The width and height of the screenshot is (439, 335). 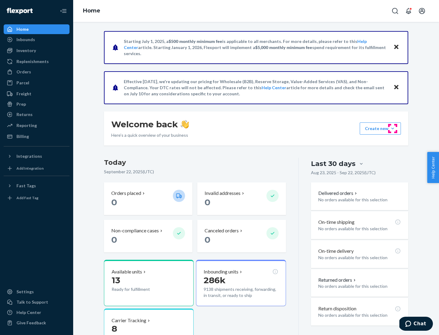 I want to click on p: Invalid addresses, so click(x=222, y=193).